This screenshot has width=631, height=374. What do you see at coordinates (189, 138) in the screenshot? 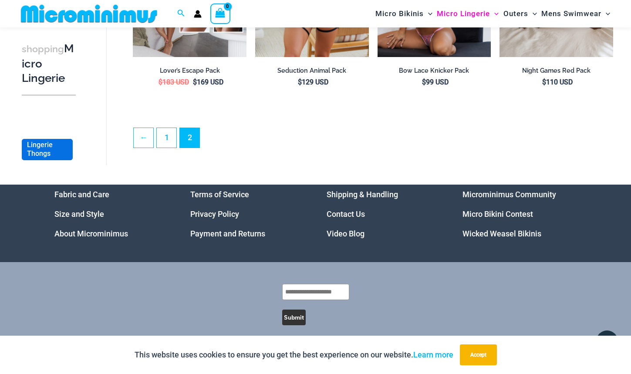
I see `span: Page 2` at bounding box center [189, 138].